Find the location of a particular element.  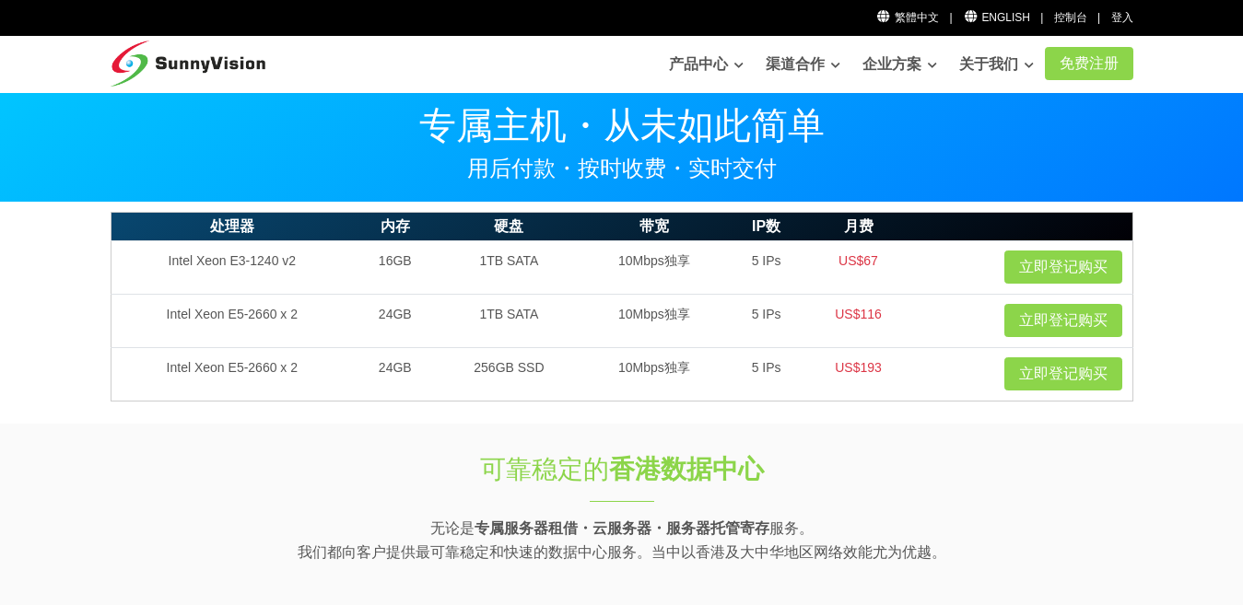

a: 免费注册 is located at coordinates (1089, 64).